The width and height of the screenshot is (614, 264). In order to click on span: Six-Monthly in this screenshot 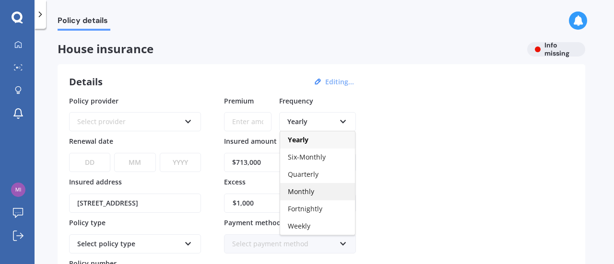, I will do `click(306, 157)`.